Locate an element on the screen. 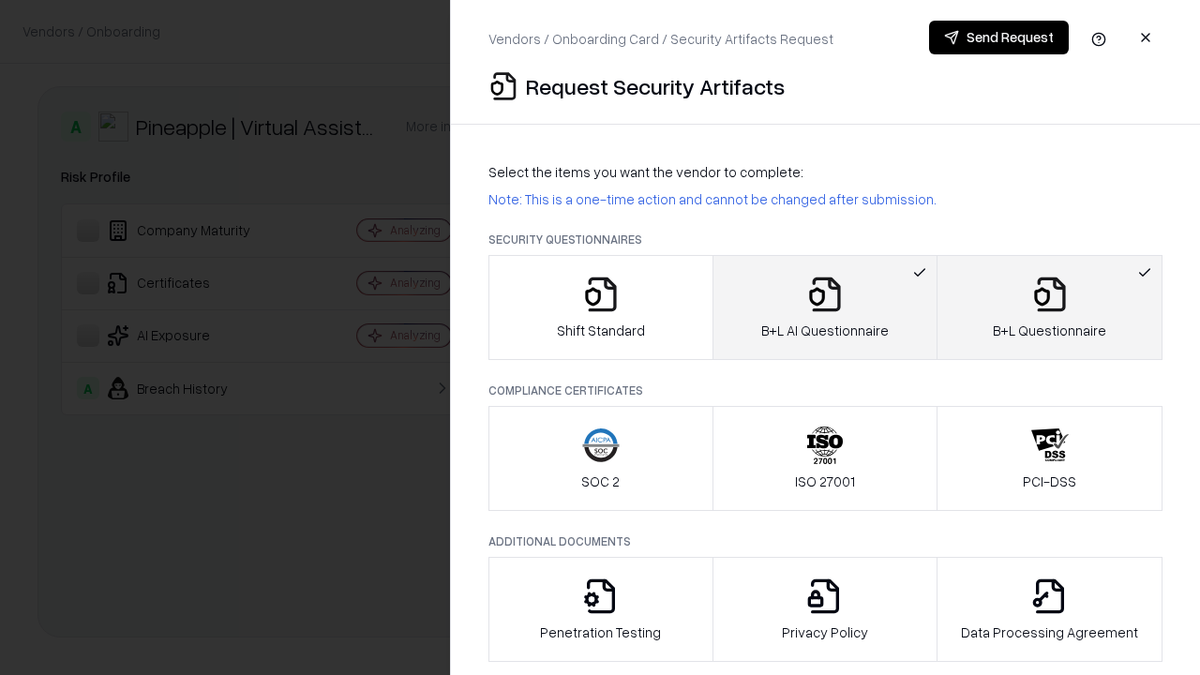 The image size is (1200, 675). p: ISO 27001 is located at coordinates (825, 481).